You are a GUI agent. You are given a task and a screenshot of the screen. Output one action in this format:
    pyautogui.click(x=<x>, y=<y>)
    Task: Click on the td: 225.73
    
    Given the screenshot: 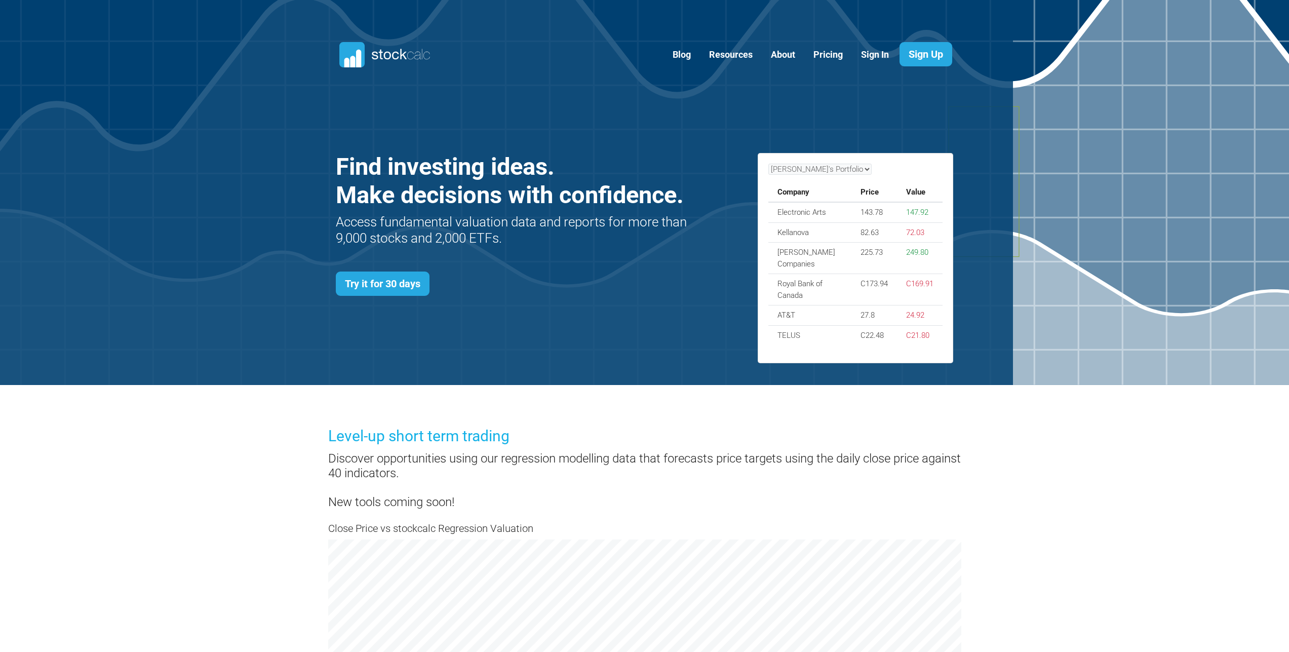 What is the action you would take?
    pyautogui.click(x=874, y=258)
    